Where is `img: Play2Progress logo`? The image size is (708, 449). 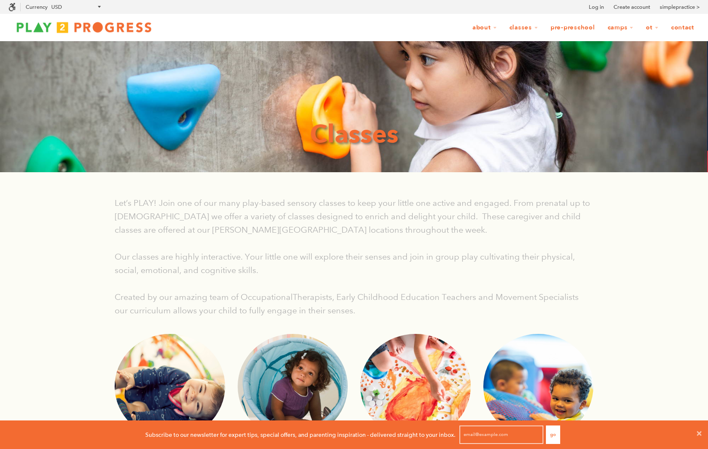 img: Play2Progress logo is located at coordinates (84, 27).